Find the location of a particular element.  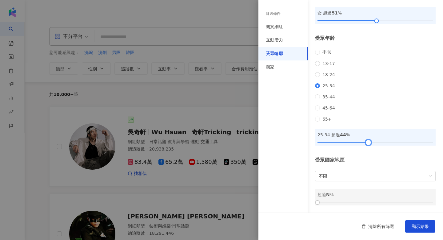

span: 45-64 is located at coordinates (329, 108).